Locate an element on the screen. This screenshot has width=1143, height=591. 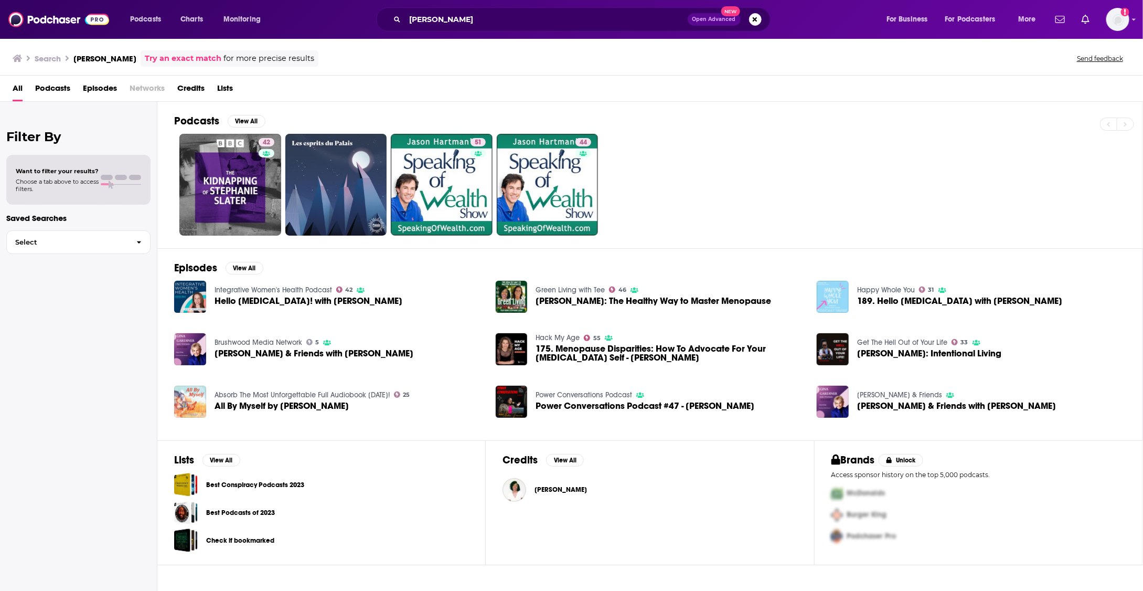
a: Absorb The Most Unforgettable Full Audiobook Today! is located at coordinates (302, 395).